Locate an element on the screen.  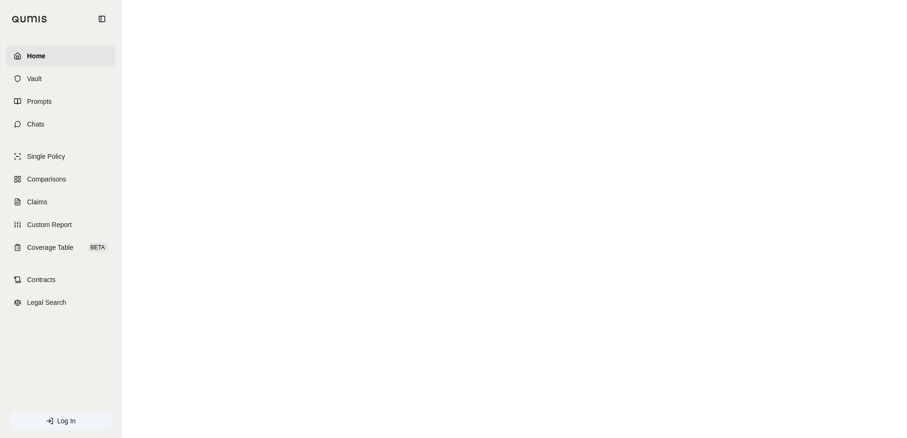
img: Qumis Logo is located at coordinates (29, 19).